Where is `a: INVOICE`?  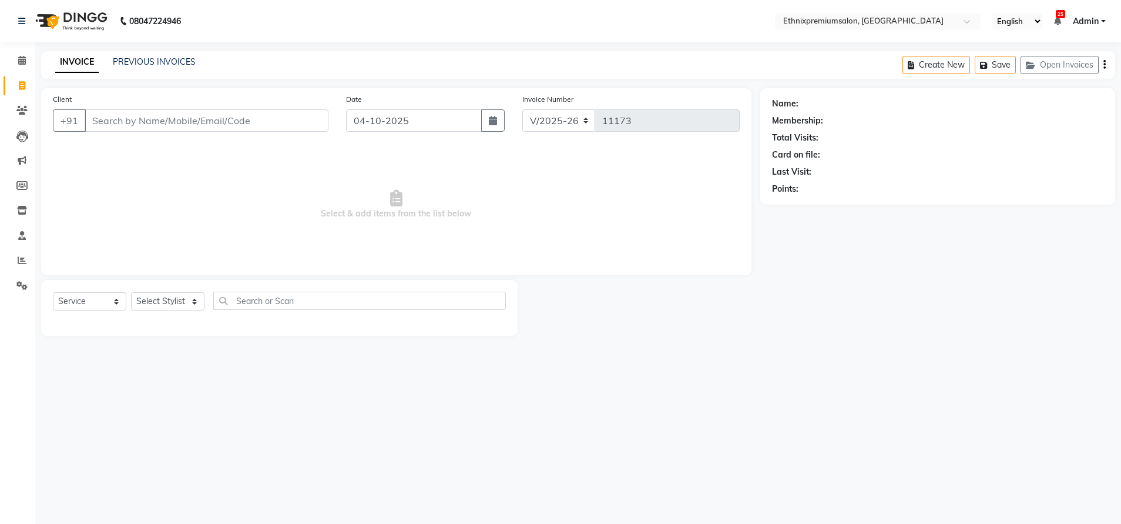 a: INVOICE is located at coordinates (77, 62).